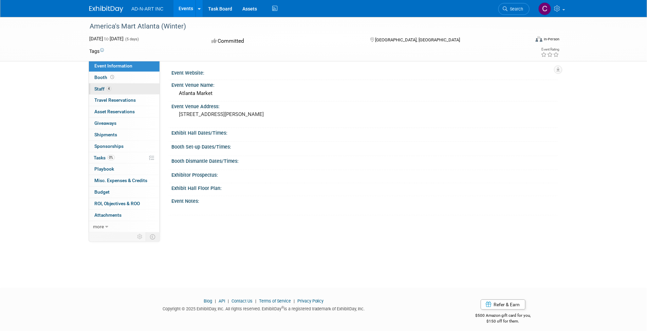 Image resolution: width=647 pixels, height=331 pixels. What do you see at coordinates (524, 40) in the screenshot?
I see `div: Event Format` at bounding box center [524, 40].